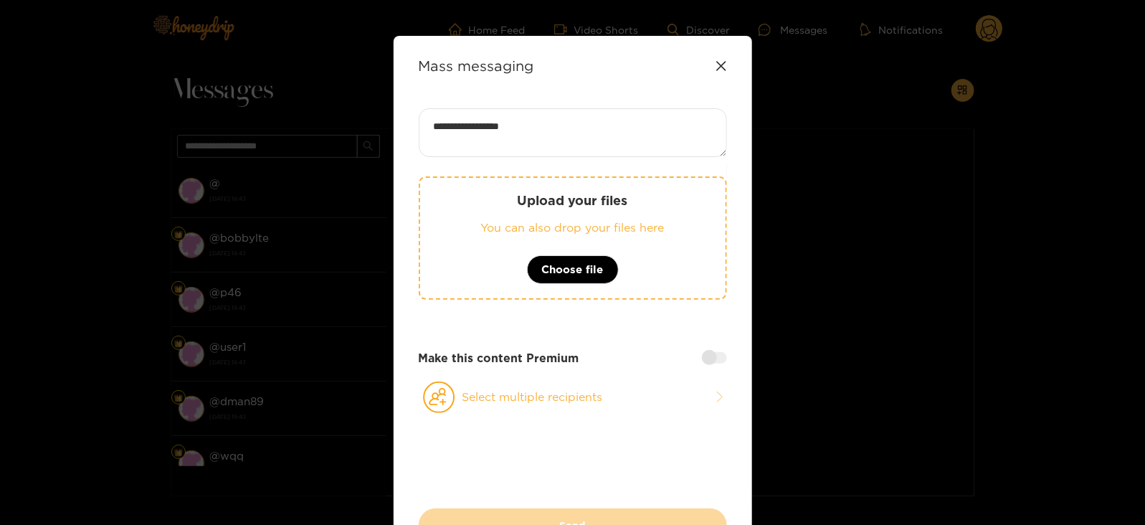 This screenshot has height=525, width=1145. I want to click on button: Select multiple recipients, so click(573, 397).